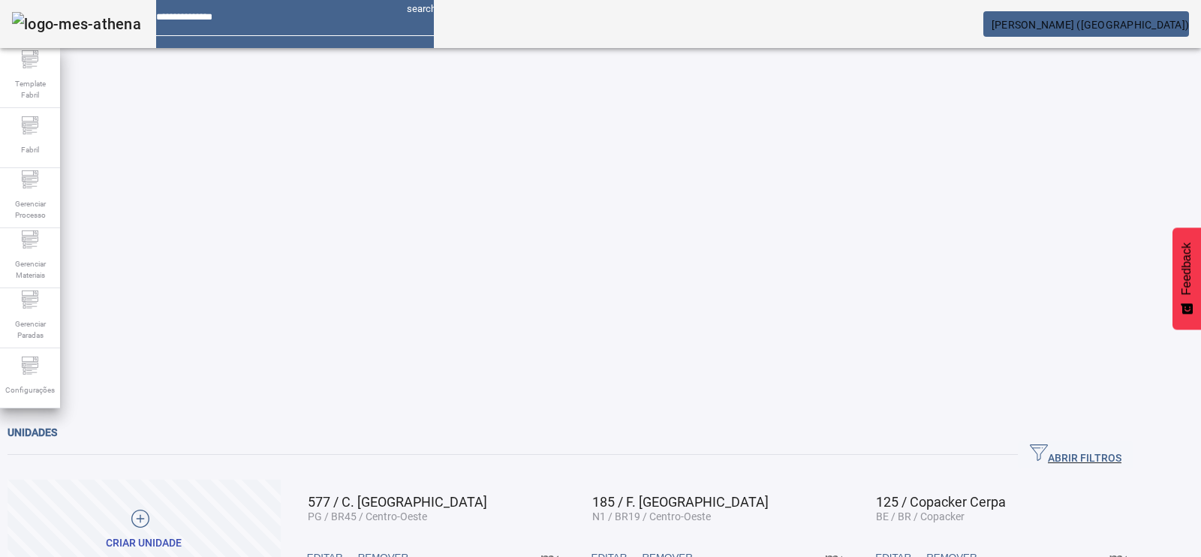 The width and height of the screenshot is (1201, 557). Describe the element at coordinates (30, 209) in the screenshot. I see `span: Gerenciar Processo` at that location.